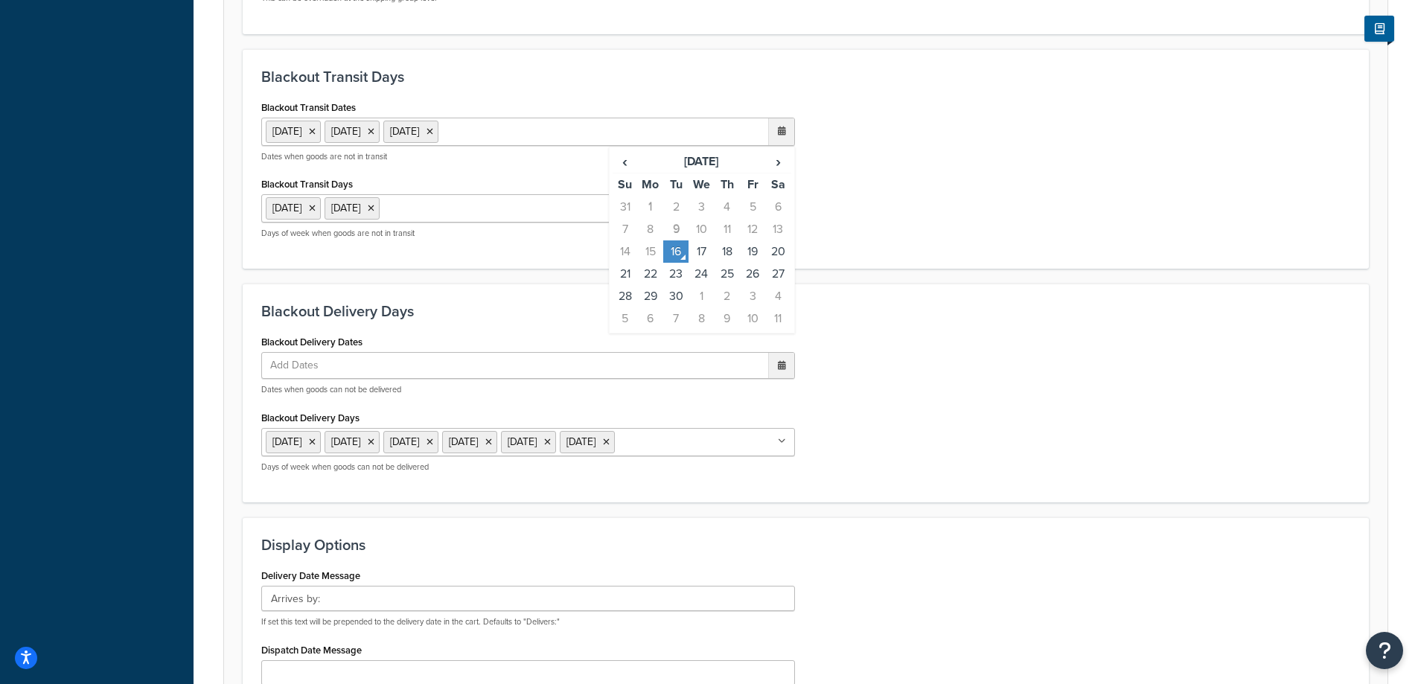  Describe the element at coordinates (308, 107) in the screenshot. I see `label: Blackout Transit Dates` at that location.